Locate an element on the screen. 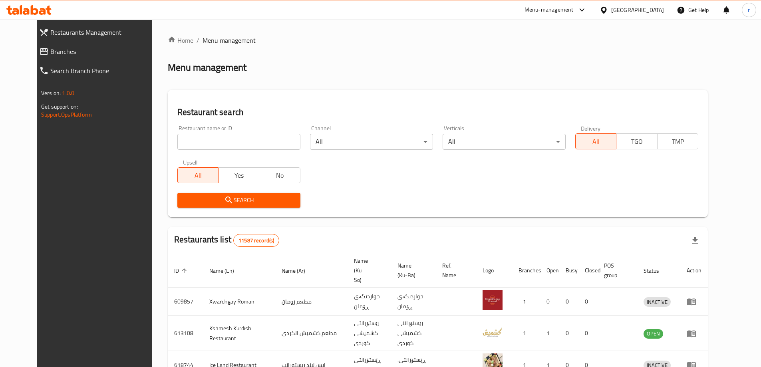 The height and width of the screenshot is (367, 761). a: Search Branch Phone is located at coordinates (98, 71).